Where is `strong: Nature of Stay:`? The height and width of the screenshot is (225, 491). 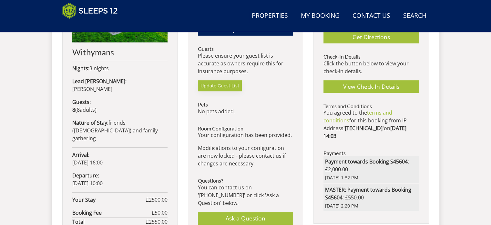 strong: Nature of Stay: is located at coordinates (90, 122).